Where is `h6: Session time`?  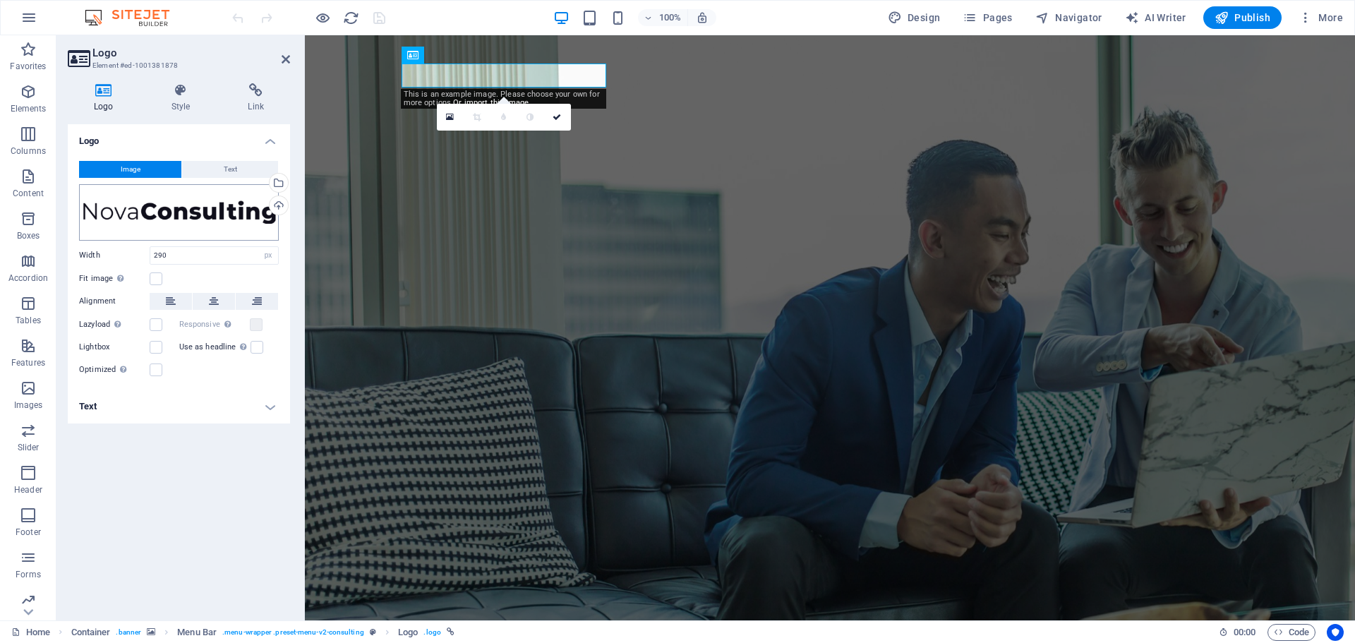
h6: Session time is located at coordinates (1238, 633).